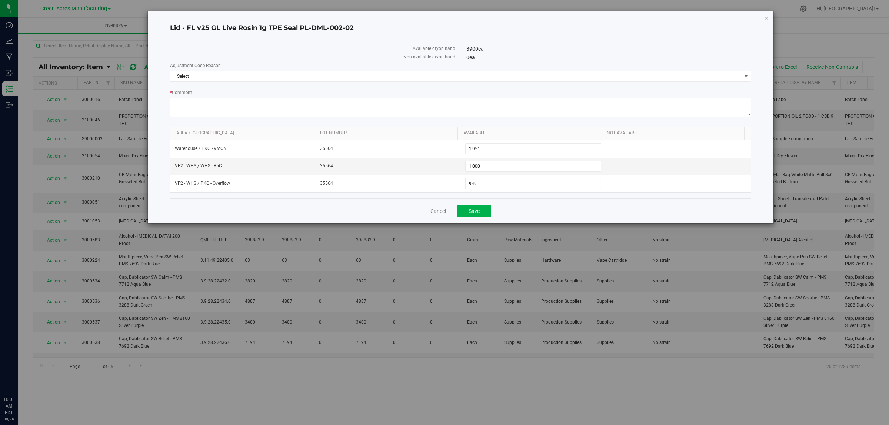 The width and height of the screenshot is (889, 425). I want to click on span: 0, so click(470, 57).